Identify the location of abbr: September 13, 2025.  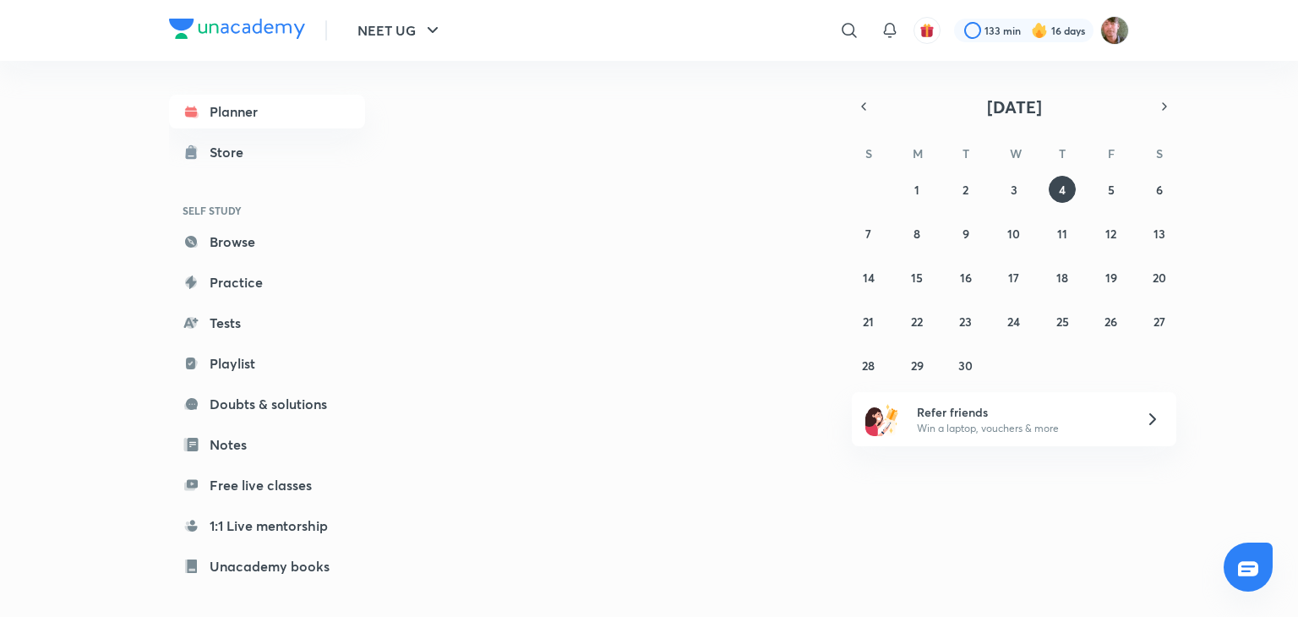
(1160, 233).